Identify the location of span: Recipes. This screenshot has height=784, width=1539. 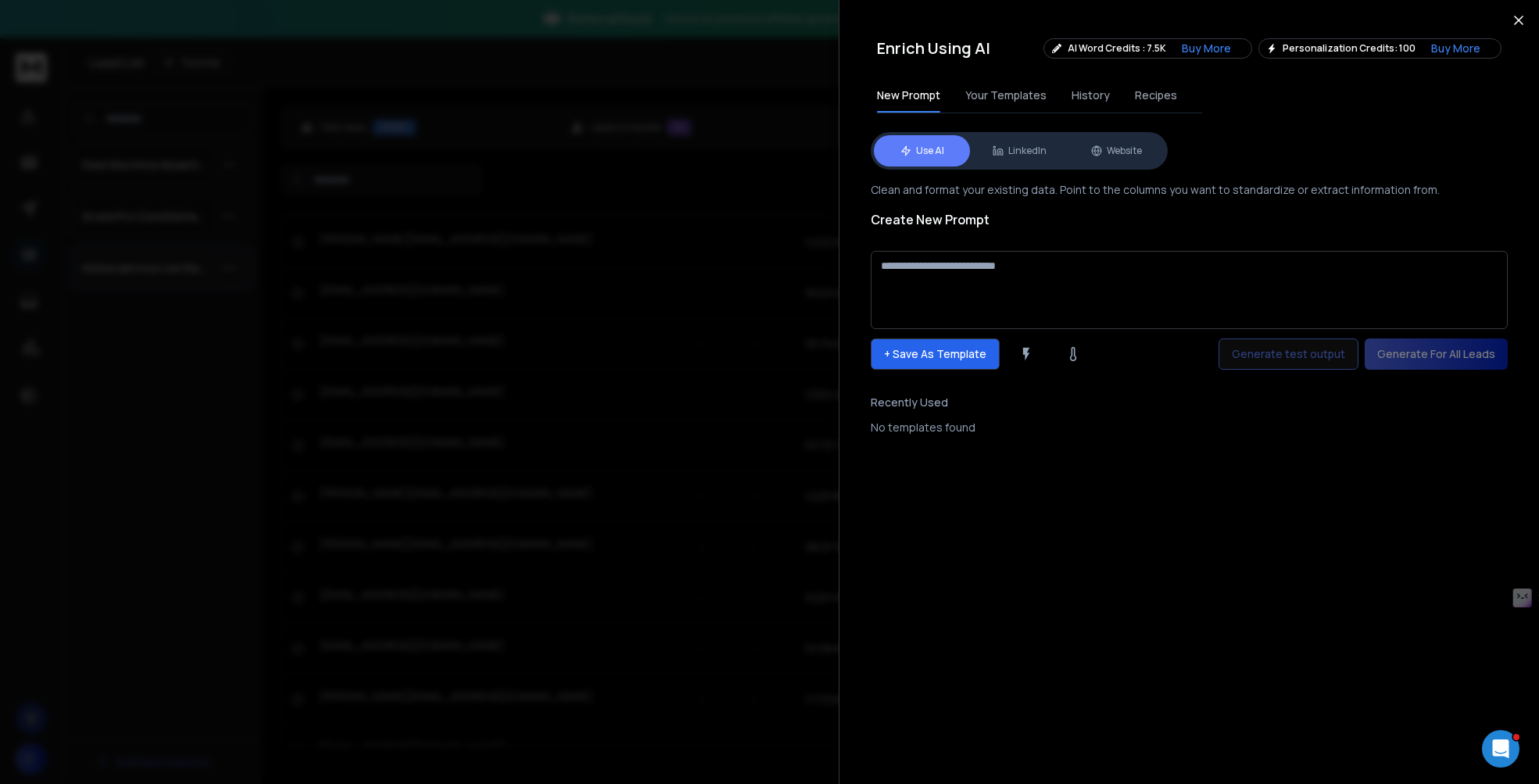
(1156, 95).